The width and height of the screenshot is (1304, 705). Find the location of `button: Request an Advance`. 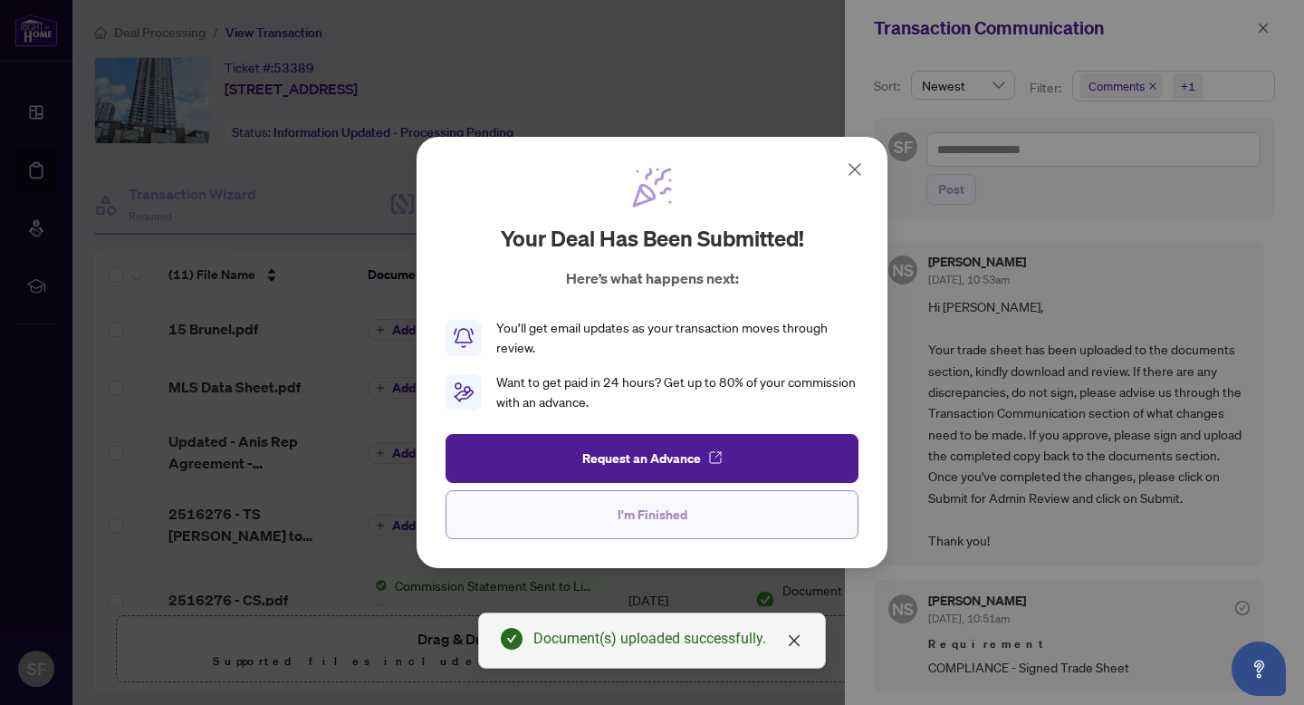

button: Request an Advance is located at coordinates (652, 458).